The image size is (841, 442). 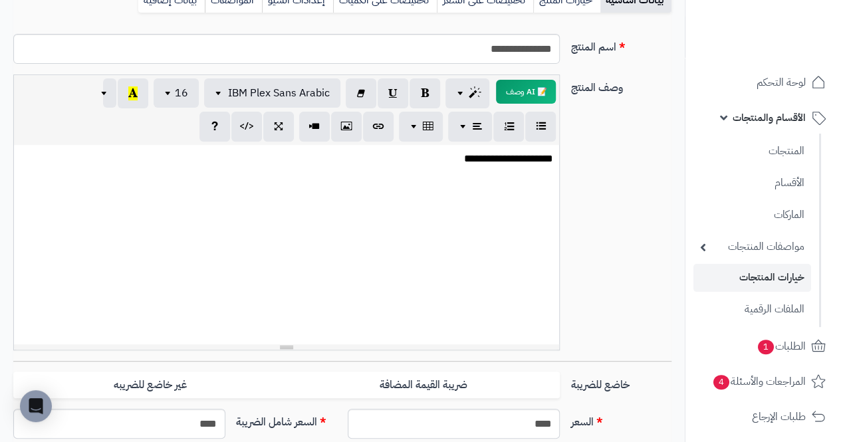 What do you see at coordinates (36, 406) in the screenshot?
I see `div: Open Intercom Messenger` at bounding box center [36, 406].